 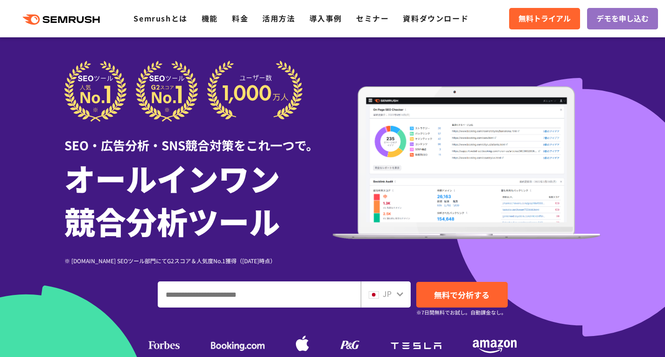 I want to click on span: 無料トライアル, so click(x=545, y=19).